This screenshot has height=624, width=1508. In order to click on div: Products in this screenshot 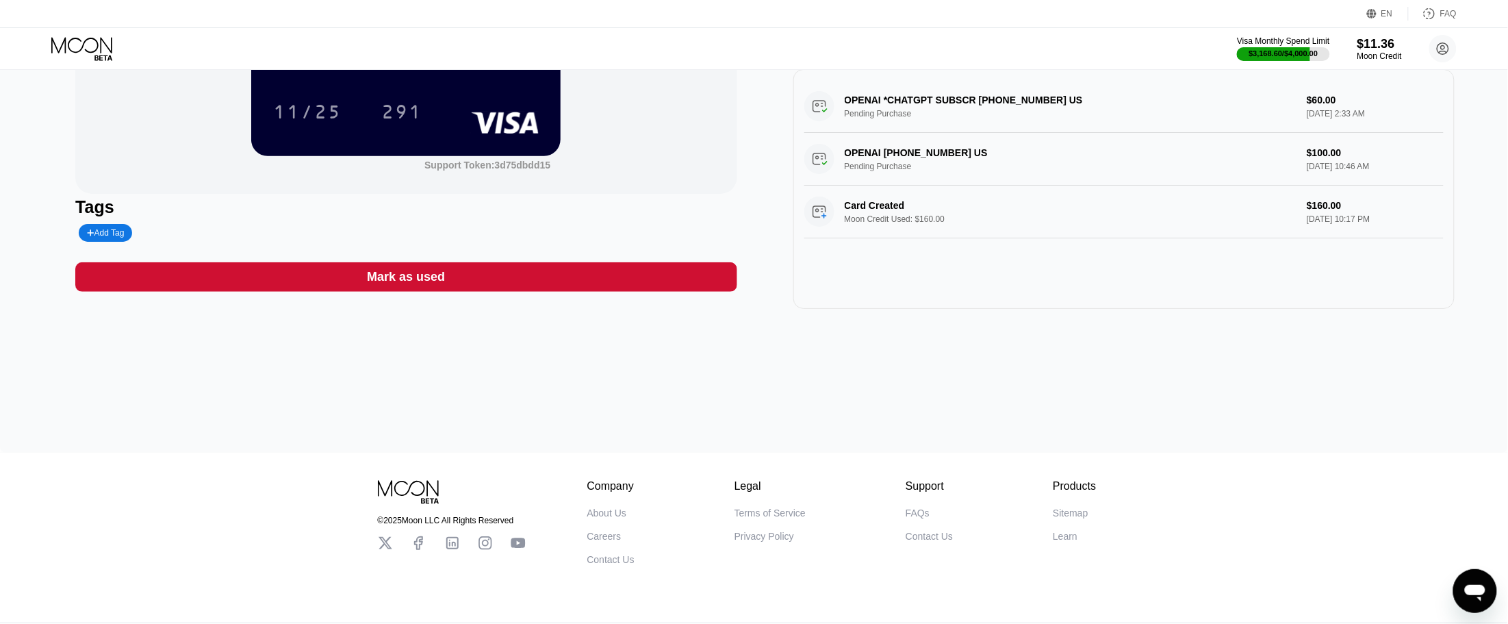, I will do `click(1074, 486)`.